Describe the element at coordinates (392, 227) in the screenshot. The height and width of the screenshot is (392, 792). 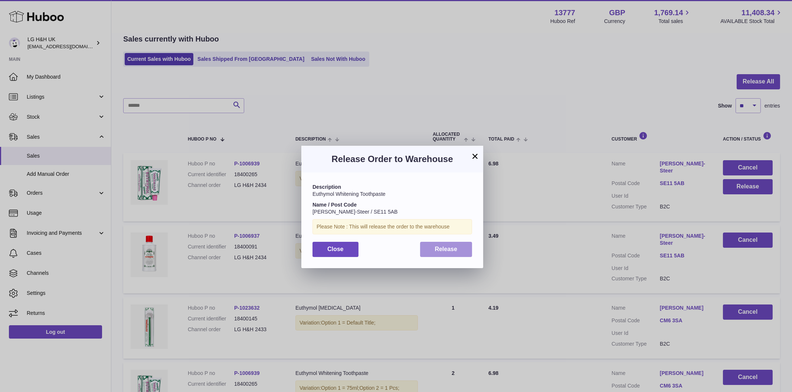
I see `div: Please Note : This will release the order to the warehouse` at that location.